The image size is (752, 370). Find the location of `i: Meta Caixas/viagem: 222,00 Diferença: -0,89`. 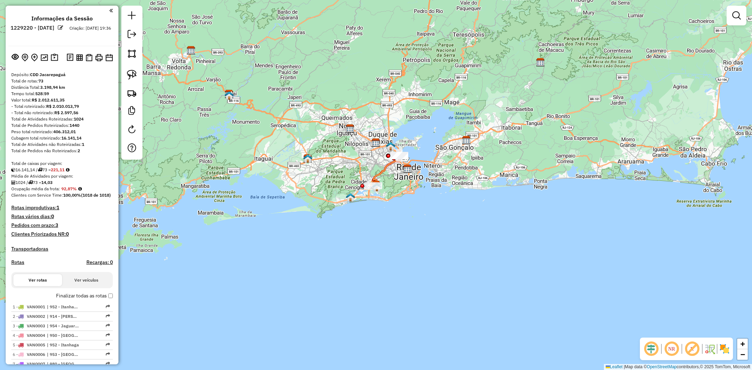

i: Meta Caixas/viagem: 222,00 Diferença: -0,89 is located at coordinates (68, 170).